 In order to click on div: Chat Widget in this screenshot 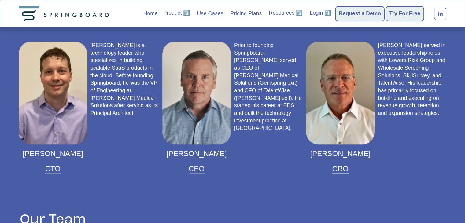, I will do `click(450, 209)`.